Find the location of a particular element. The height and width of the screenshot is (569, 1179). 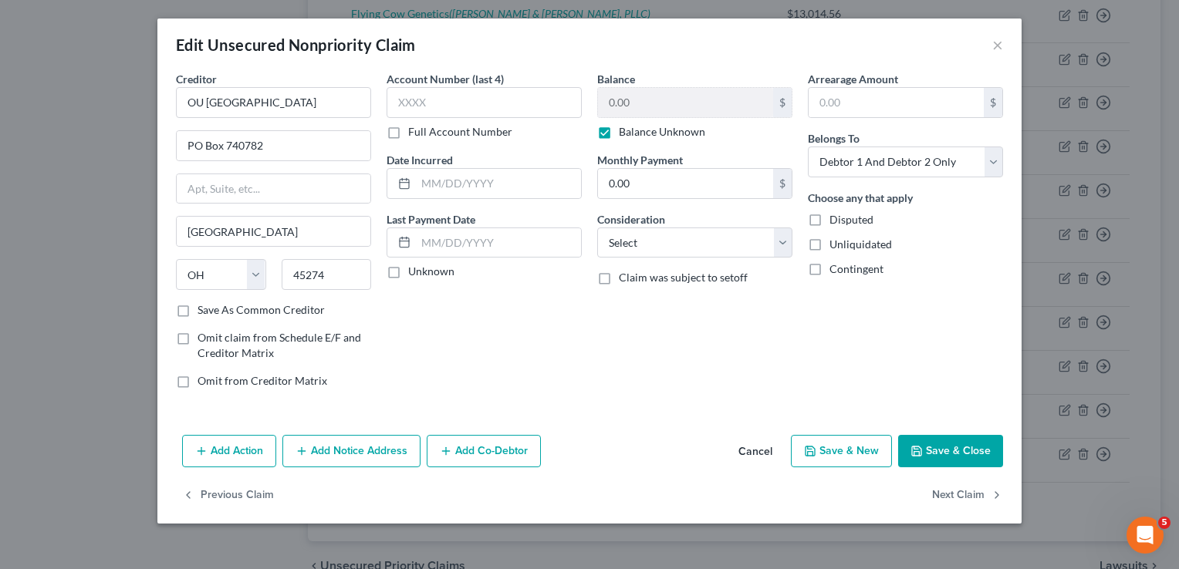

input: XXXX is located at coordinates (484, 103).